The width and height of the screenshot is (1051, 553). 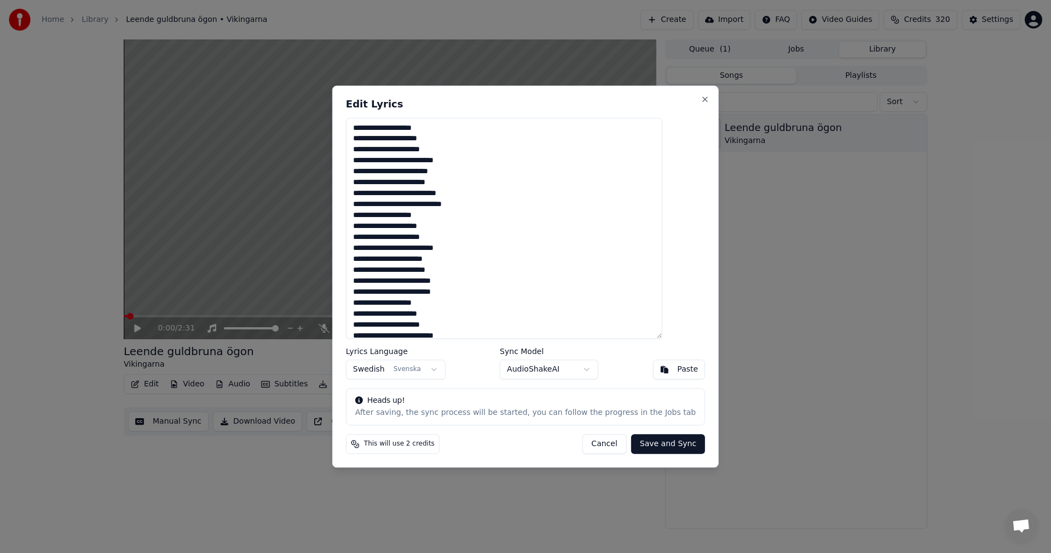 What do you see at coordinates (526, 400) in the screenshot?
I see `div: Heads up!` at bounding box center [526, 400].